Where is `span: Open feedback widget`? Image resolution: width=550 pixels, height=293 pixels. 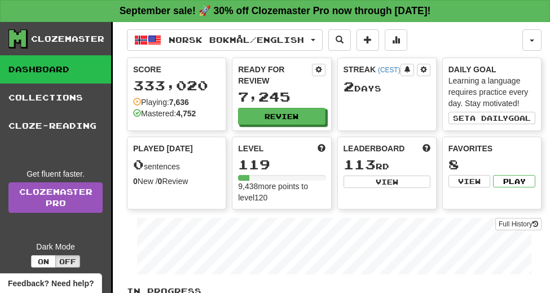
span: Open feedback widget is located at coordinates (51, 283).